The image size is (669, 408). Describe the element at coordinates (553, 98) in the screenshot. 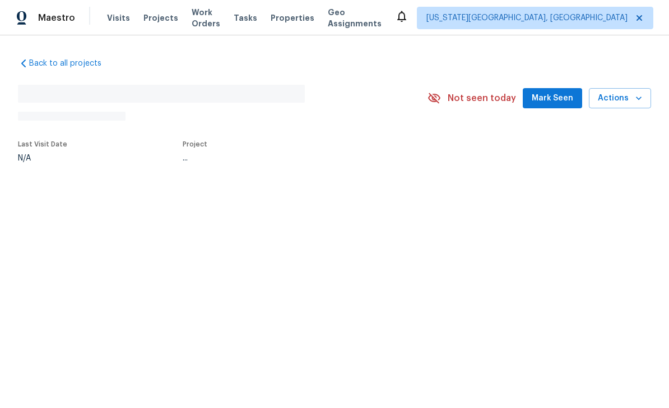

I see `span: Mark Seen` at that location.